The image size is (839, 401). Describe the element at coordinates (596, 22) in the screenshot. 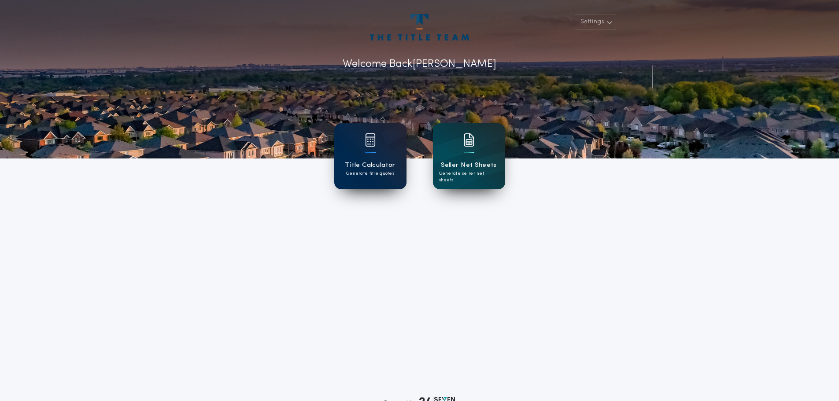

I see `button: Settings` at that location.